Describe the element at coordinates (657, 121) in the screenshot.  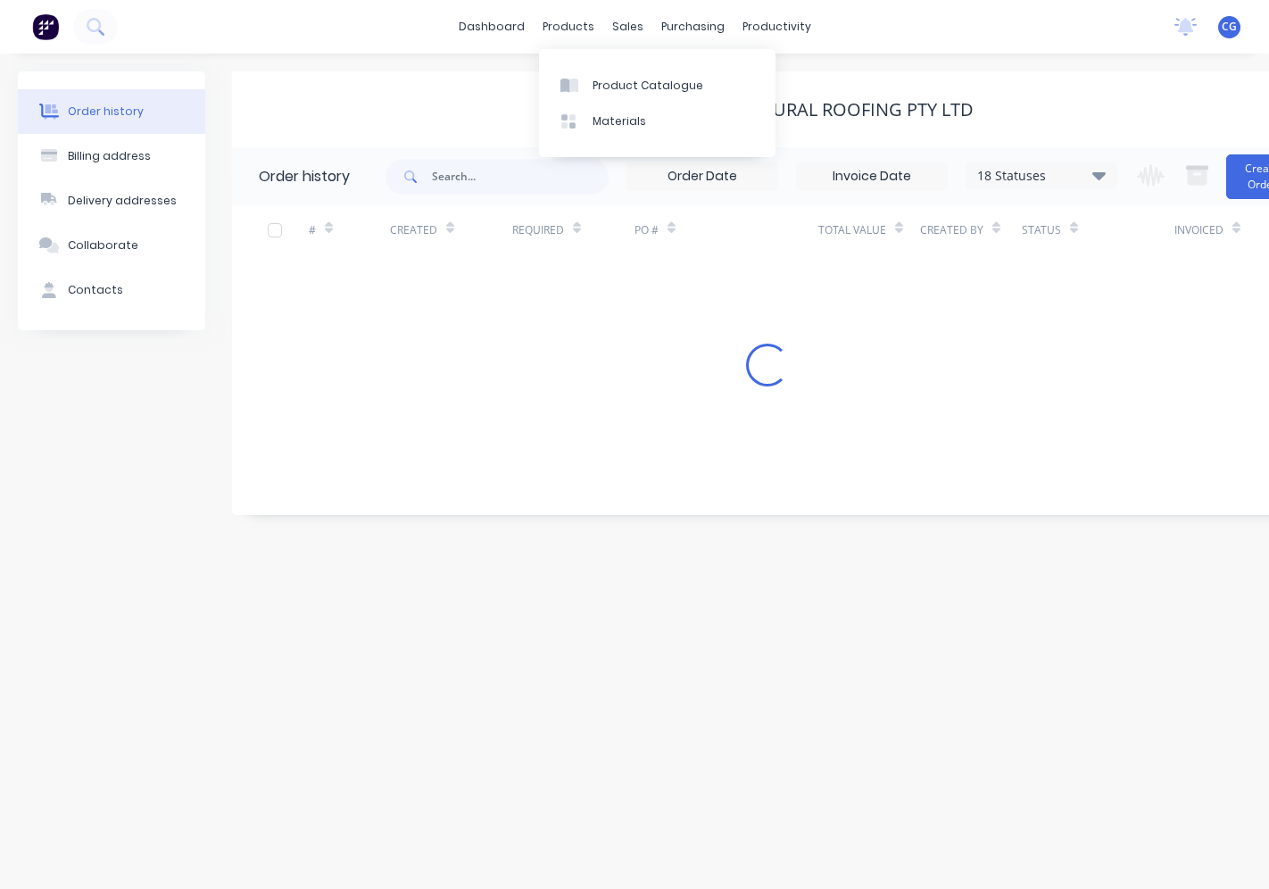
I see `a: Materials` at that location.